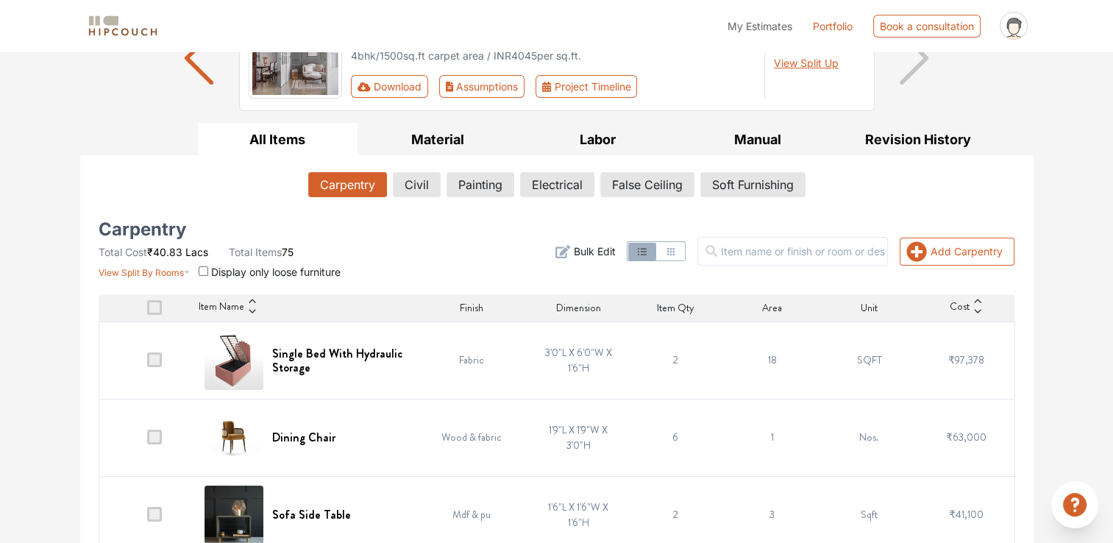 Image resolution: width=1113 pixels, height=543 pixels. Describe the element at coordinates (807, 63) in the screenshot. I see `span: View Split Up` at that location.